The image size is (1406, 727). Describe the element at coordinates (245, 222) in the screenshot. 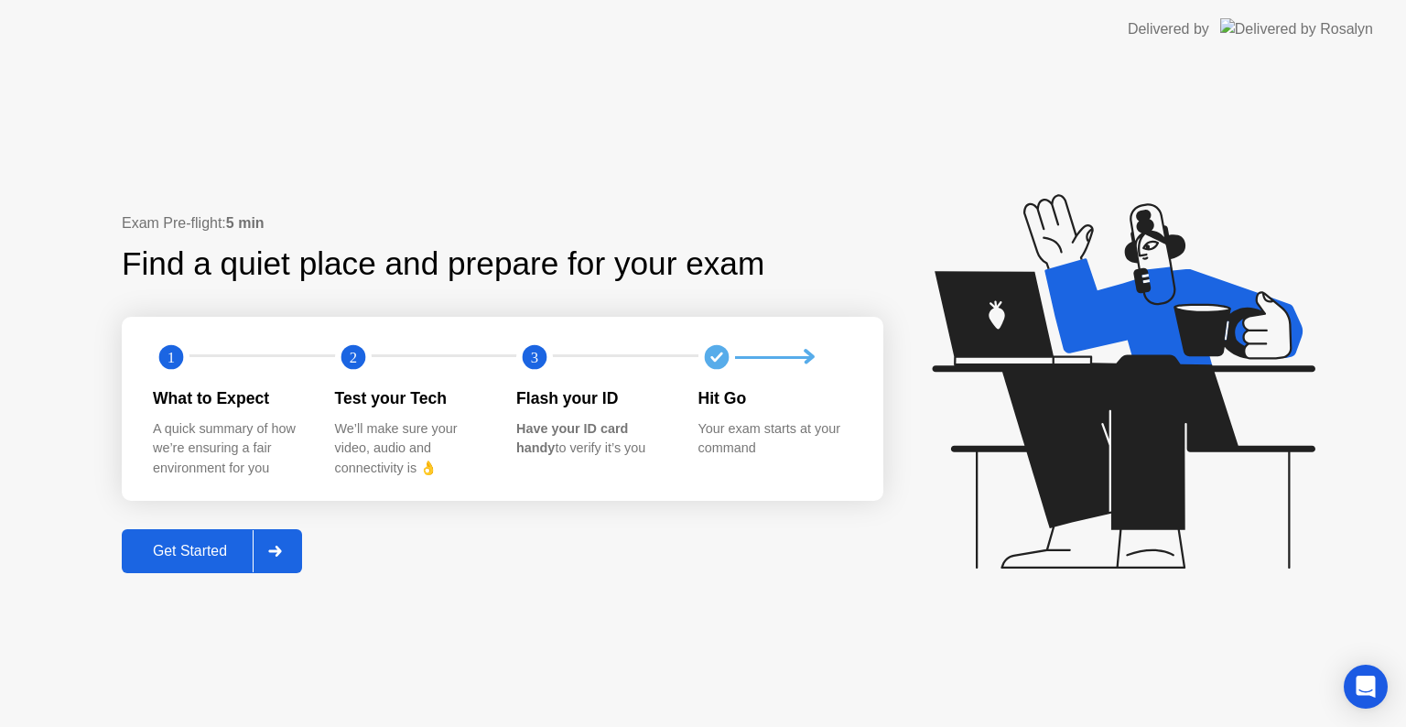

I see `b: 5 min` at that location.